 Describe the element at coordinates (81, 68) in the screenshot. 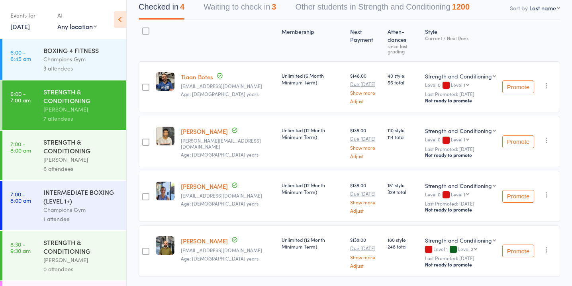

I see `div: 3 attendees` at that location.